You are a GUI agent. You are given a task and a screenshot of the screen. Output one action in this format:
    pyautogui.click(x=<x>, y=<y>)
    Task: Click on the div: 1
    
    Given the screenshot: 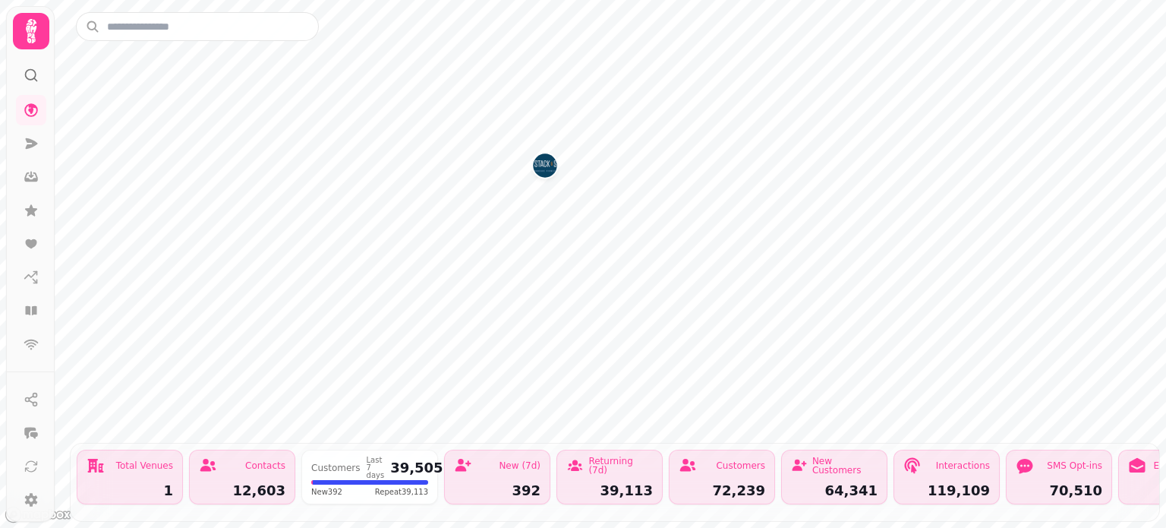 What is the action you would take?
    pyautogui.click(x=130, y=490)
    